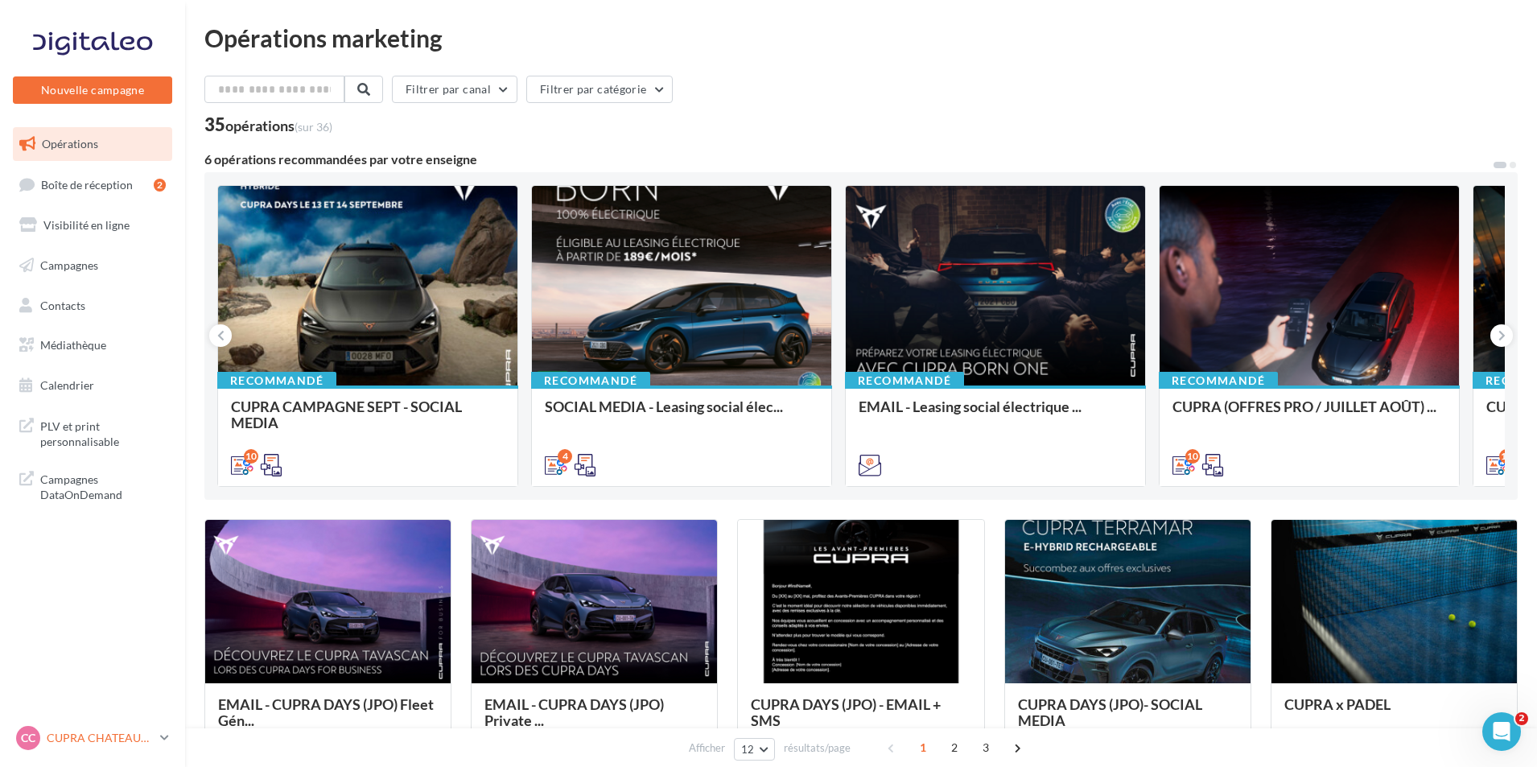 This screenshot has height=767, width=1537. Describe the element at coordinates (817, 748) in the screenshot. I see `span: résultats/page` at that location.